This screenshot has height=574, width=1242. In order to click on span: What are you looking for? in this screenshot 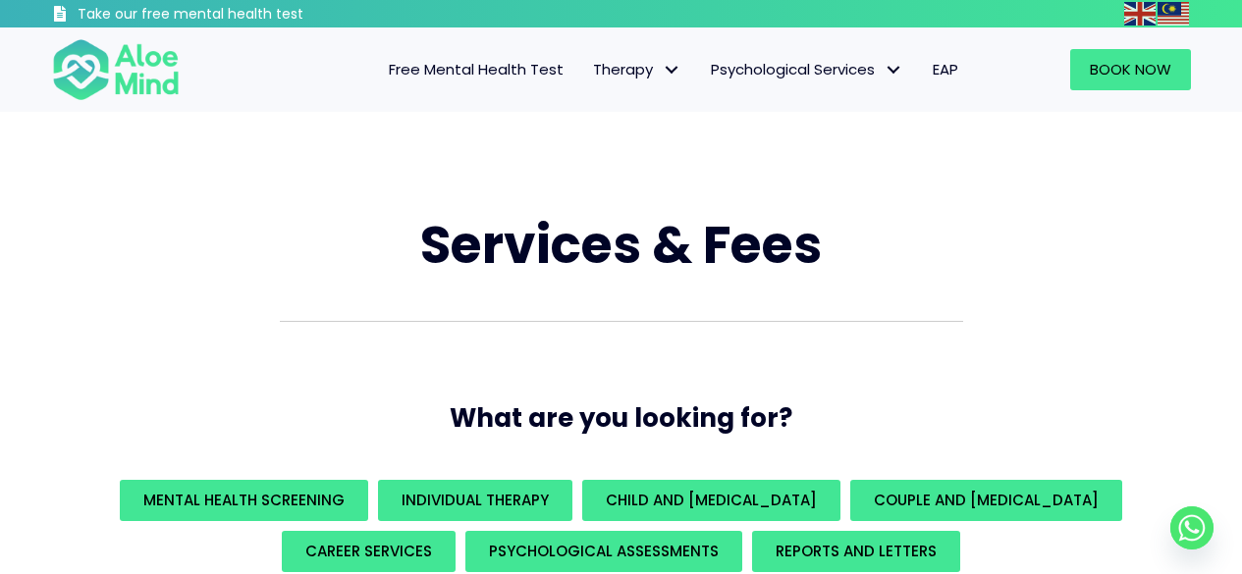, I will do `click(620, 418)`.